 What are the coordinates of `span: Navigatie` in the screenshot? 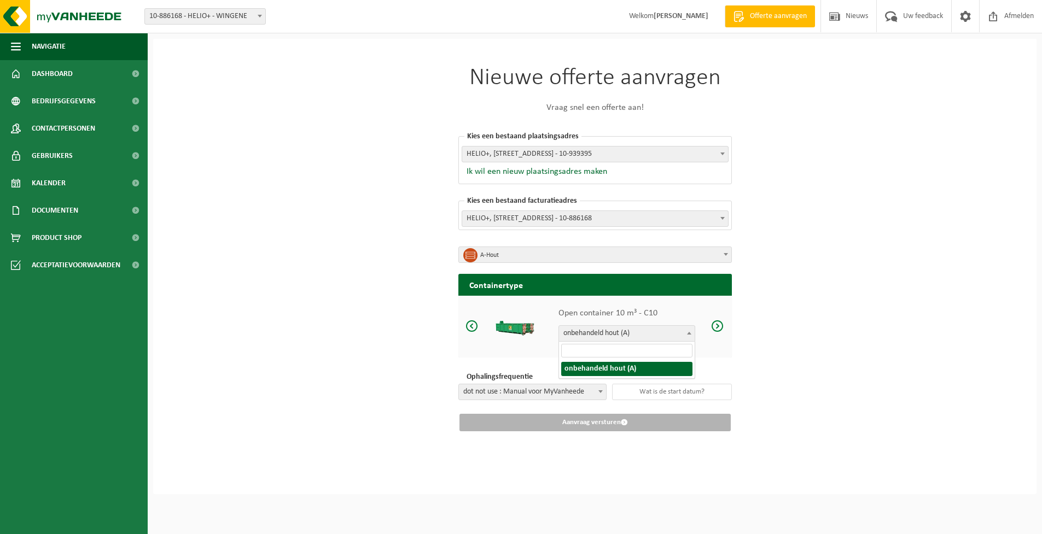 It's located at (49, 46).